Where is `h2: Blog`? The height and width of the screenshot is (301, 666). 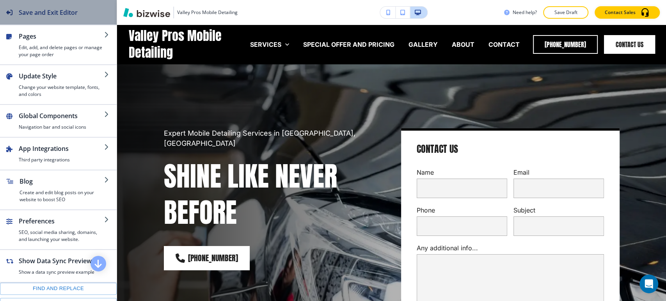 h2: Blog is located at coordinates (62, 182).